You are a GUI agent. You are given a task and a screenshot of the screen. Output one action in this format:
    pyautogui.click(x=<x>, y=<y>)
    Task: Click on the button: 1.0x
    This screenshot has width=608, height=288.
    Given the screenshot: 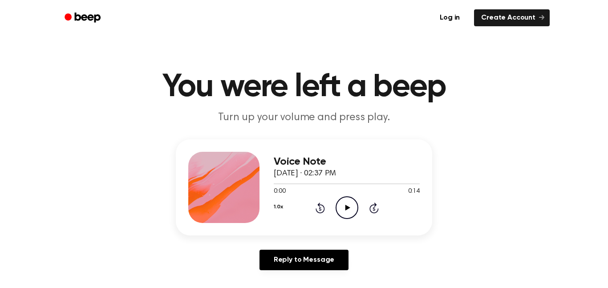 What is the action you would take?
    pyautogui.click(x=278, y=207)
    